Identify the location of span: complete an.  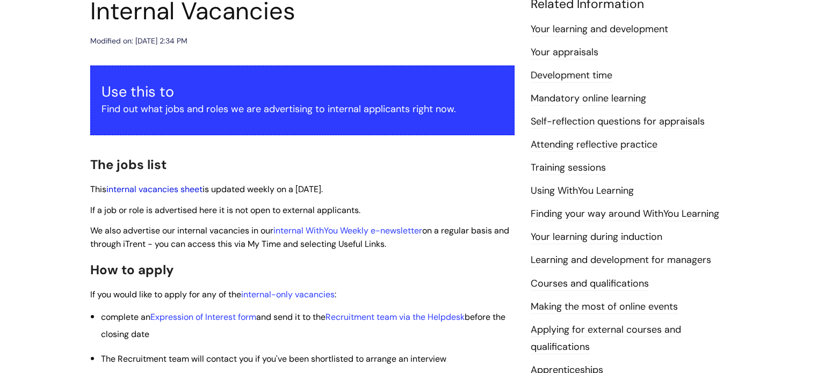
(126, 317).